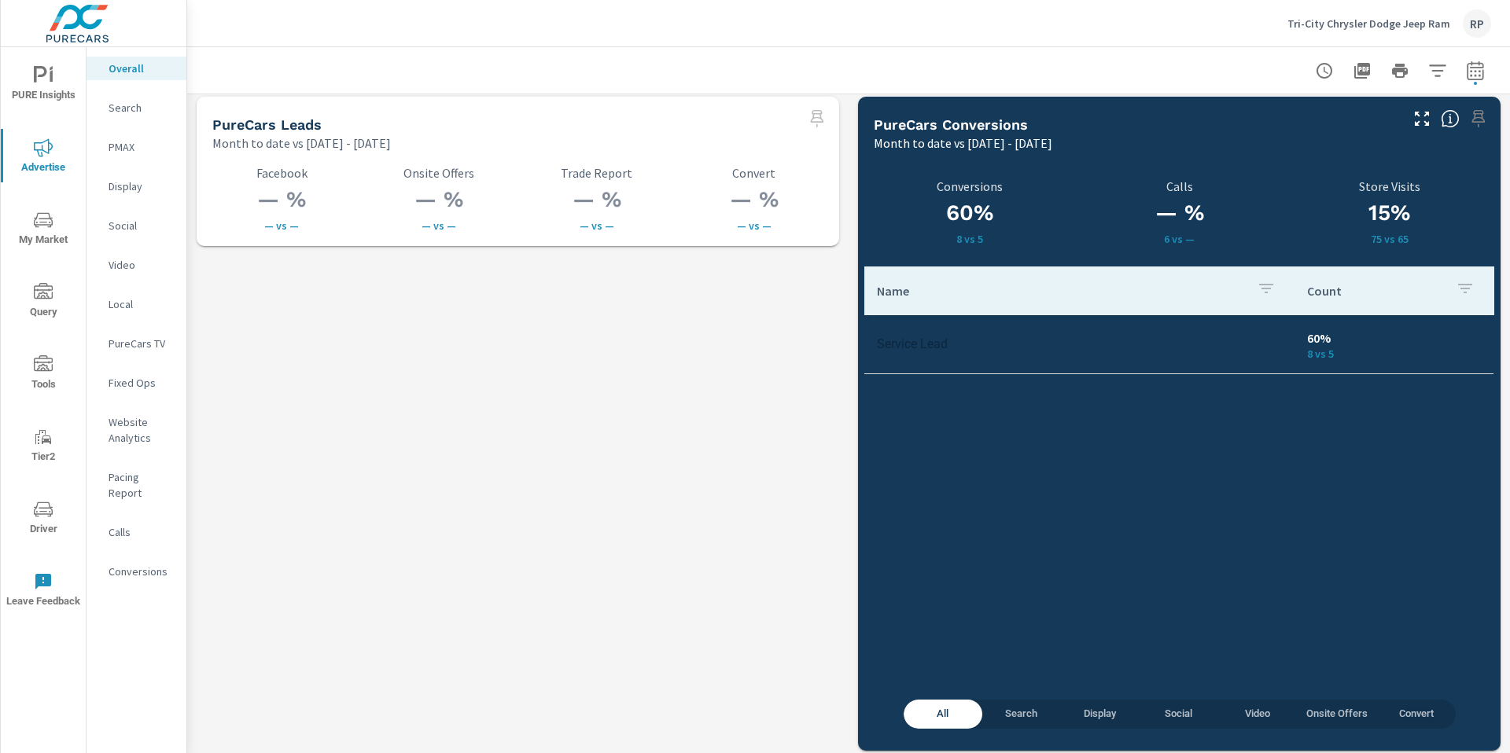  What do you see at coordinates (136, 383) in the screenshot?
I see `div: Fixed Ops` at bounding box center [136, 383].